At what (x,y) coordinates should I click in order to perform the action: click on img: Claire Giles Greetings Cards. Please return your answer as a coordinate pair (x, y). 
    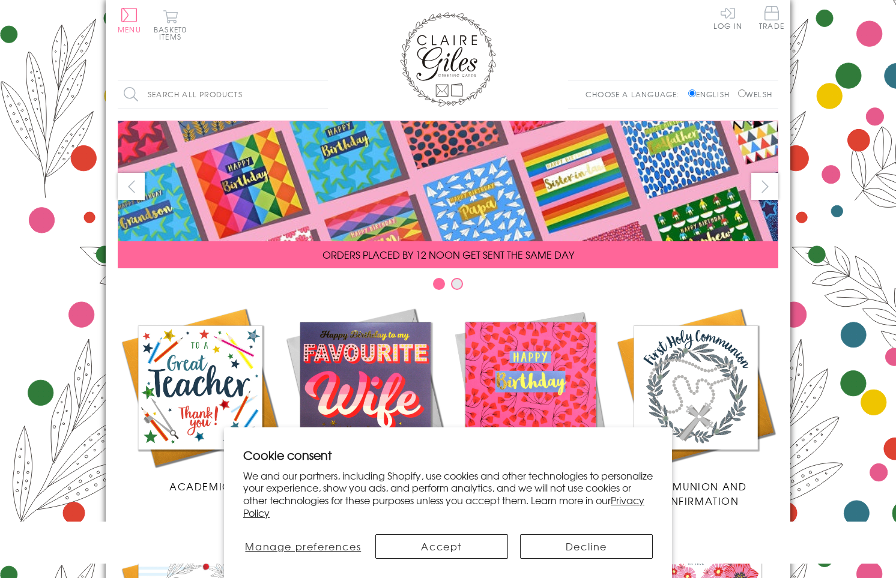
    Looking at the image, I should click on (448, 59).